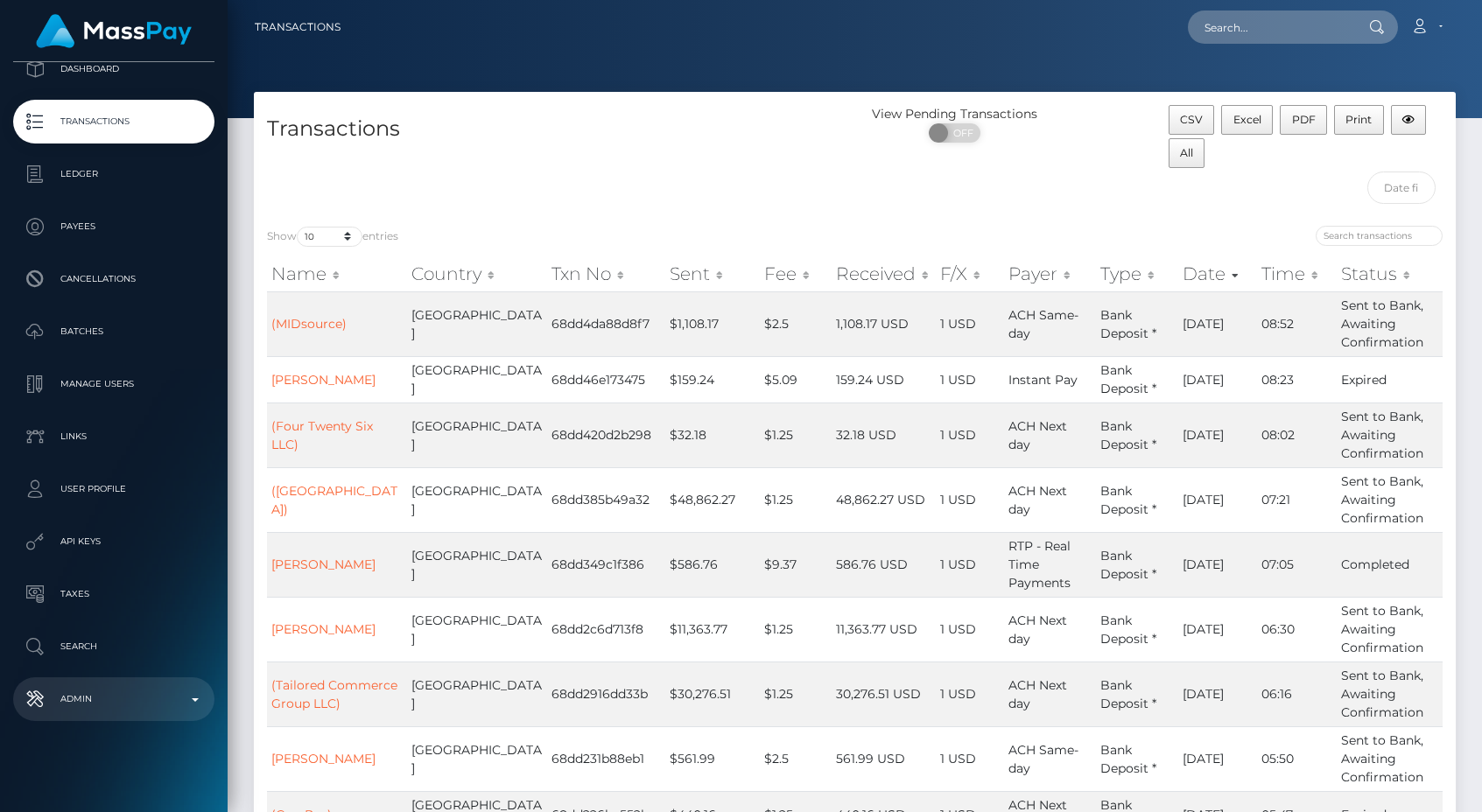 This screenshot has height=812, width=1482. Describe the element at coordinates (1378, 236) in the screenshot. I see `input: Search transactions` at that location.